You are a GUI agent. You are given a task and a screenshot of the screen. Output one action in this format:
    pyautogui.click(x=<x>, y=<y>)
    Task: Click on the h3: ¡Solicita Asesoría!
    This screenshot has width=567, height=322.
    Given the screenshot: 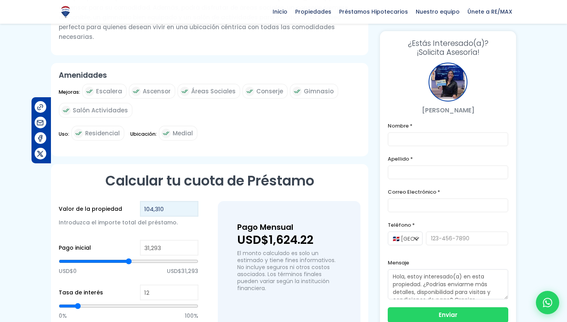 What is the action you would take?
    pyautogui.click(x=448, y=48)
    